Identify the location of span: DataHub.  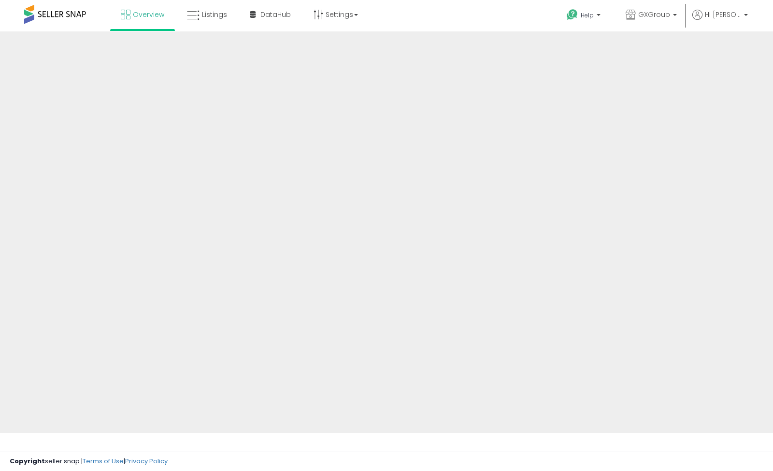
(275, 14).